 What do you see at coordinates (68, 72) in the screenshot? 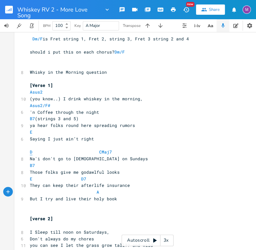
I see `span: Whisky in the Morning question` at bounding box center [68, 72].